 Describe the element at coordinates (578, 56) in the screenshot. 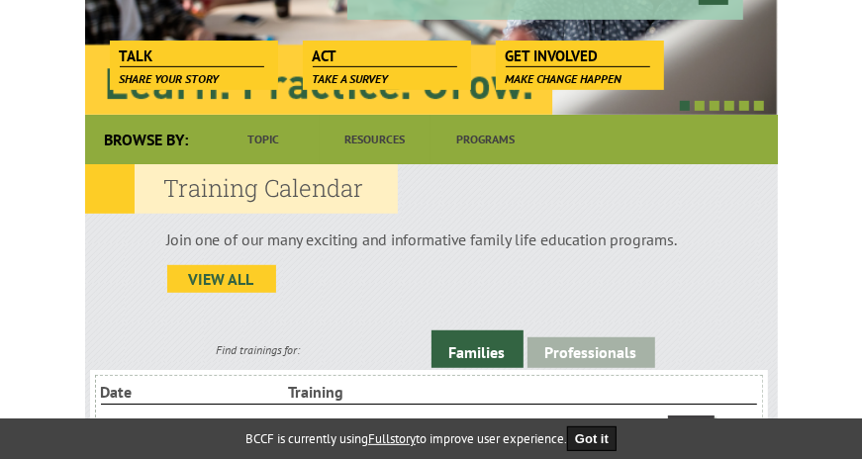

I see `span: Get Involved` at that location.